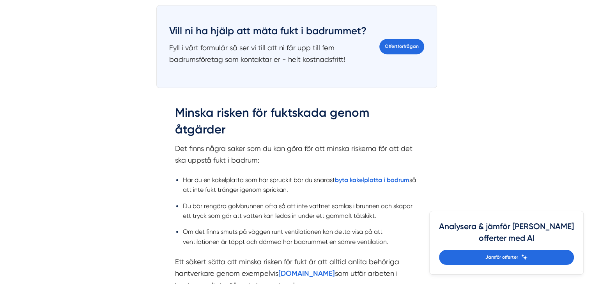 The width and height of the screenshot is (593, 284). Describe the element at coordinates (269, 33) in the screenshot. I see `h3: Vill ni ha hjälp att mäta fukt i badrummet?` at that location.